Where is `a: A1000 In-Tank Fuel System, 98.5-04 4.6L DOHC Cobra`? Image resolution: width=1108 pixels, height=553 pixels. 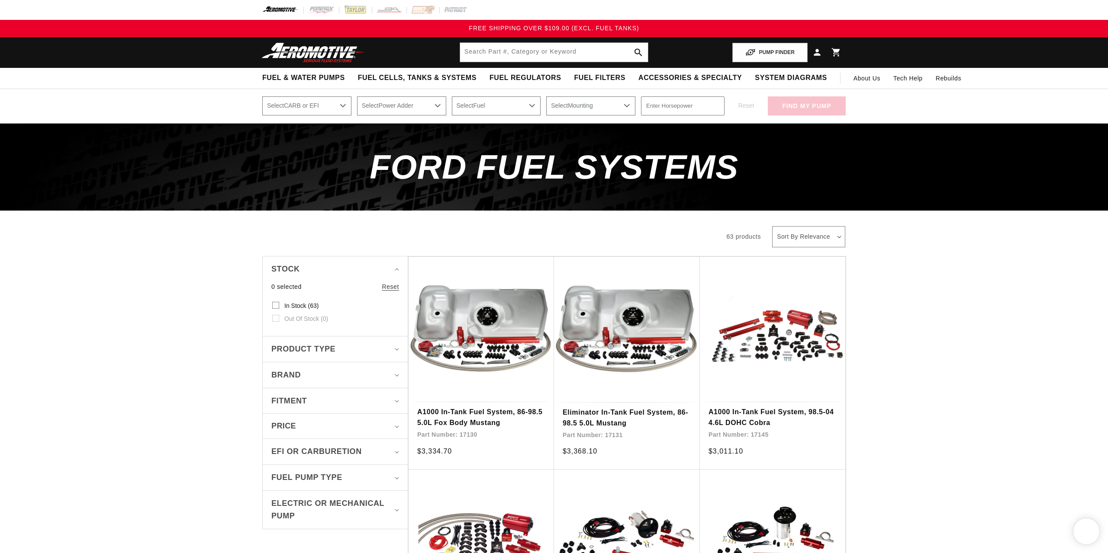
a: A1000 In-Tank Fuel System, 98.5-04 4.6L DOHC Cobra is located at coordinates (772, 418).